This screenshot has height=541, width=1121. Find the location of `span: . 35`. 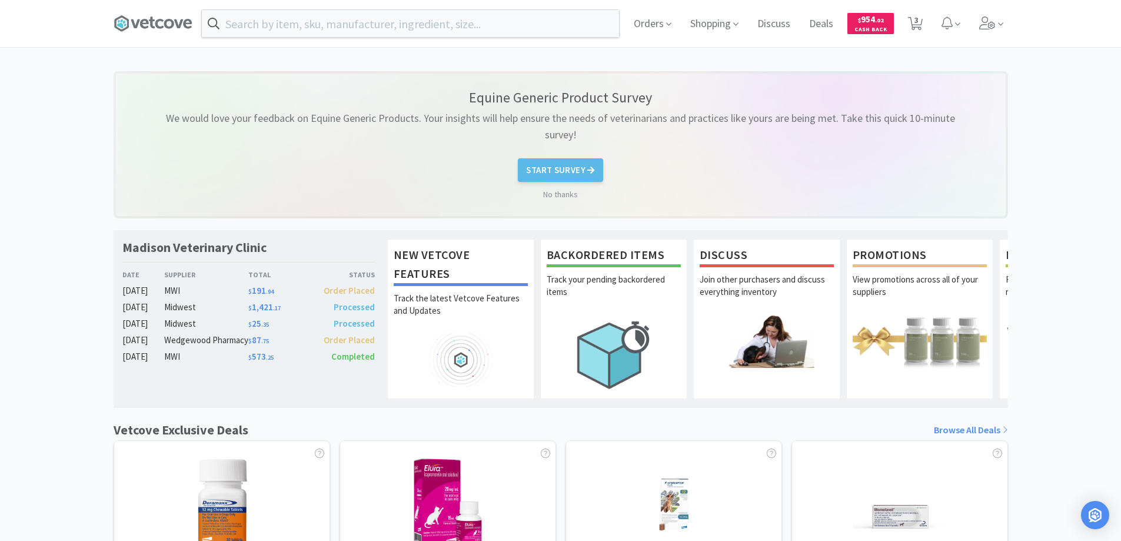

span: . 35 is located at coordinates (265, 324).